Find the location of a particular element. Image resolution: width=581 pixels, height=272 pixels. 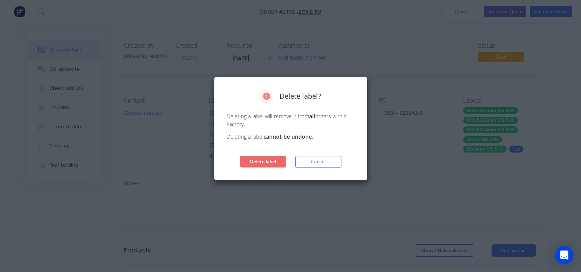

strong: all is located at coordinates (312, 116).